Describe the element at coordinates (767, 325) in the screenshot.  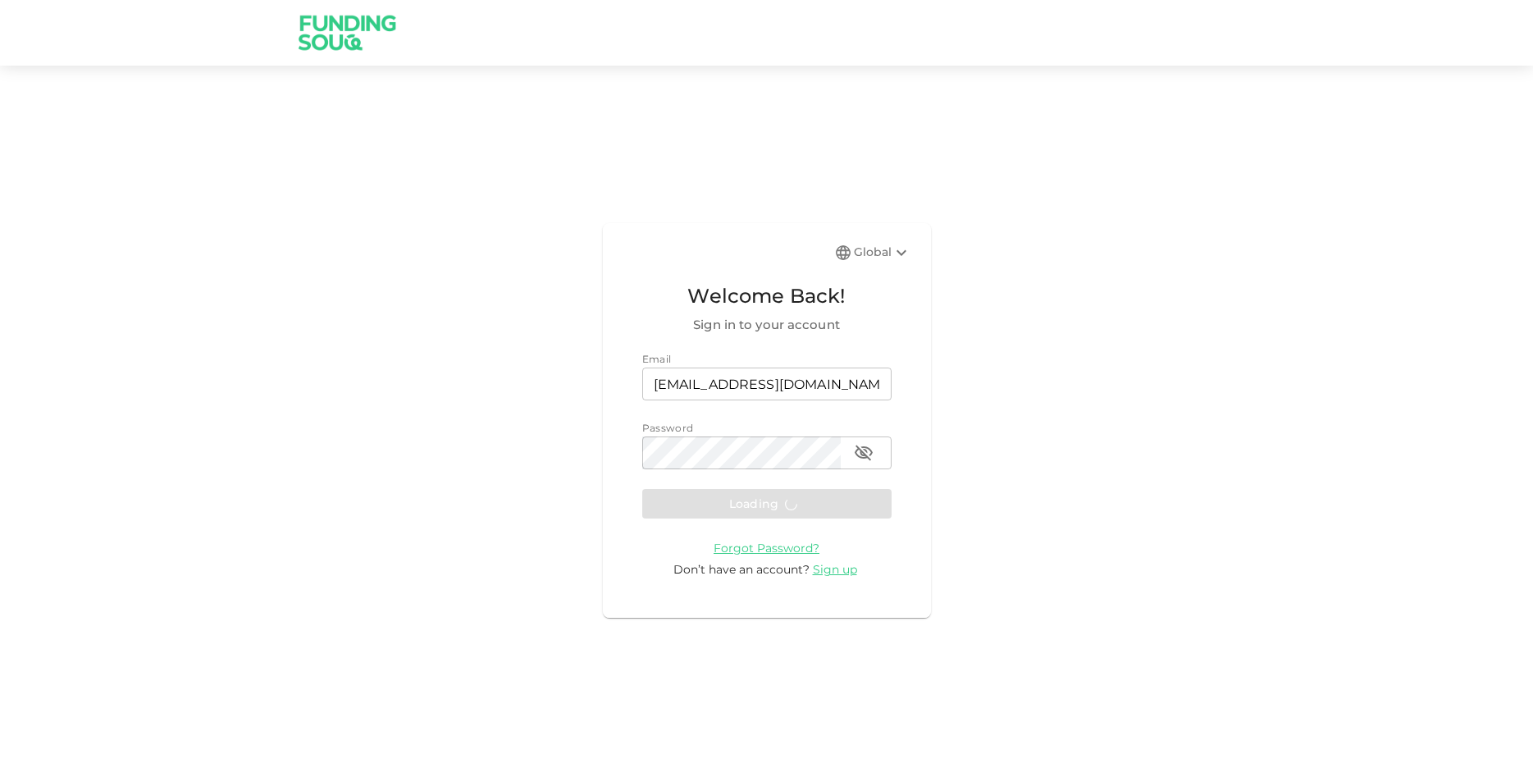
I see `span: Sign in to your account` at that location.